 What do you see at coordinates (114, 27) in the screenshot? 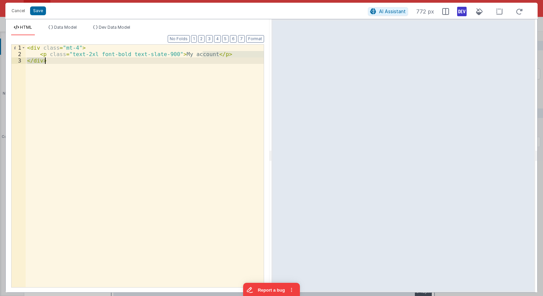
I see `span: Dev Data Model` at bounding box center [114, 27].